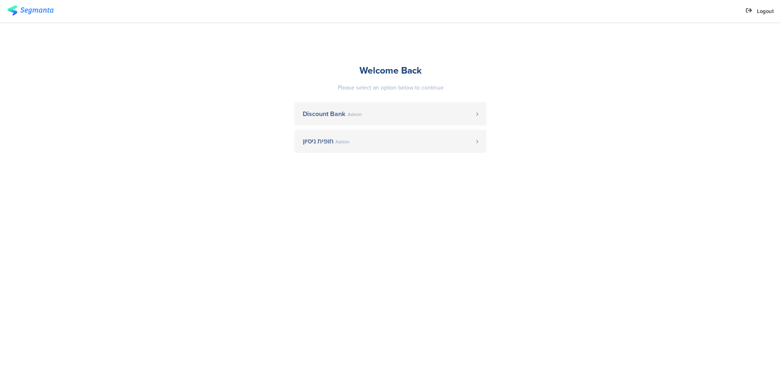  I want to click on div: Welcome Back, so click(391, 70).